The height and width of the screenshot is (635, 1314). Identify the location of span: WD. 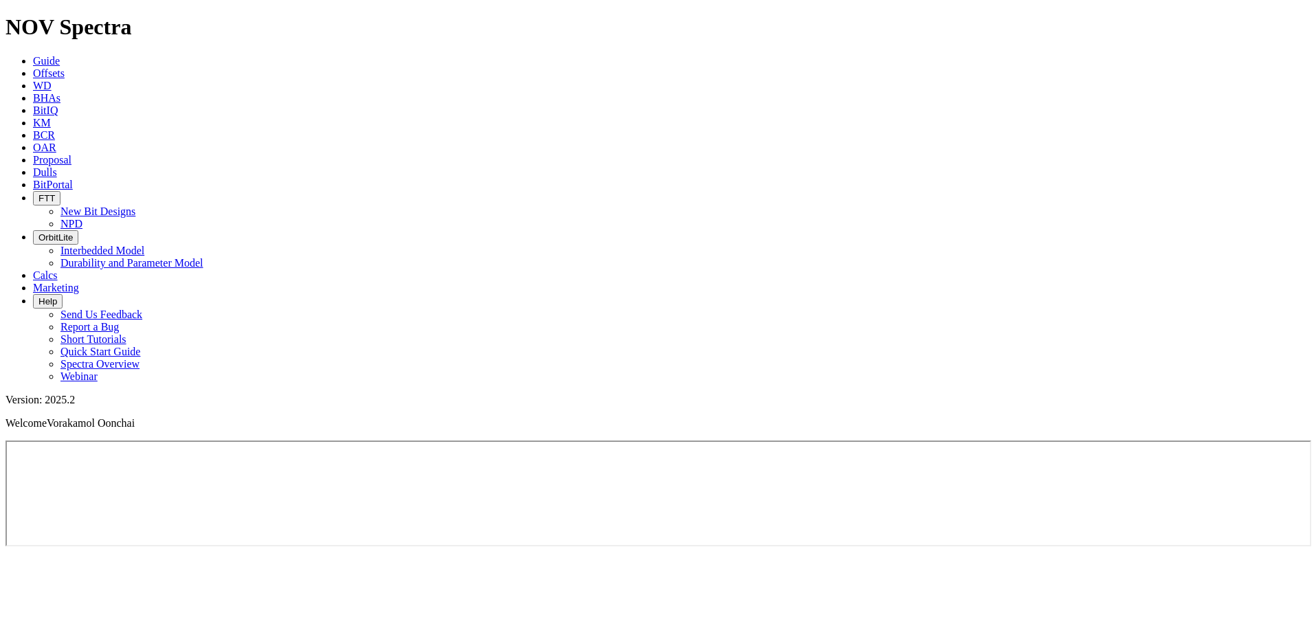
(42, 85).